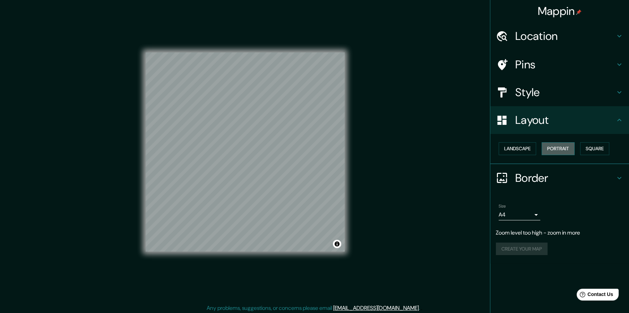 The width and height of the screenshot is (629, 313). I want to click on button: Landscape, so click(517, 148).